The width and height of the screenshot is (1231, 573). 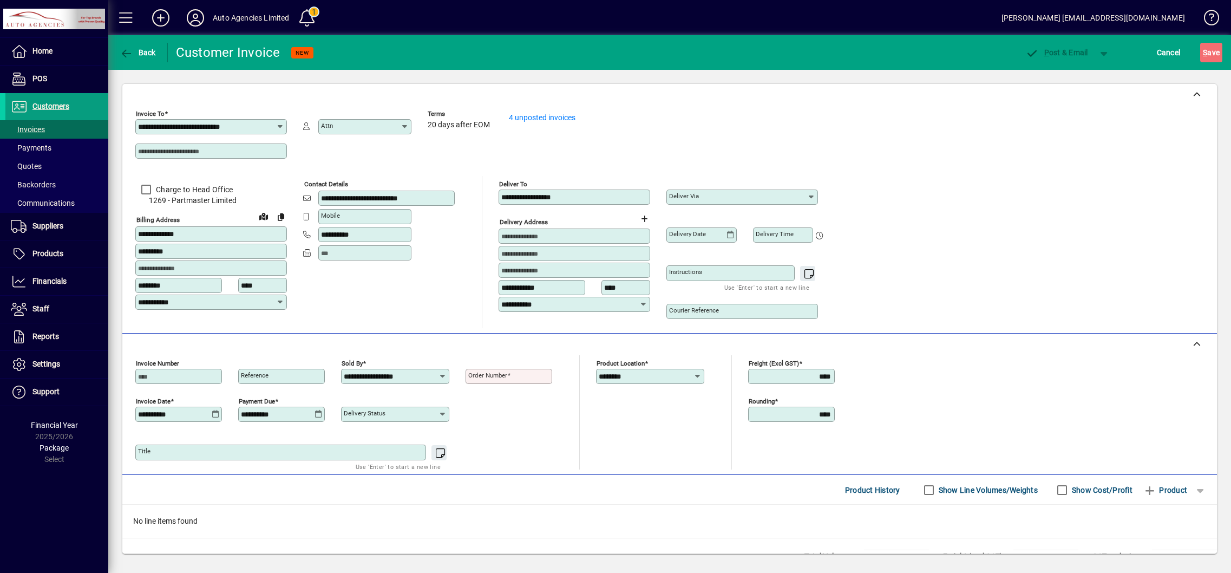 I want to click on mat-label: Instructions, so click(x=685, y=272).